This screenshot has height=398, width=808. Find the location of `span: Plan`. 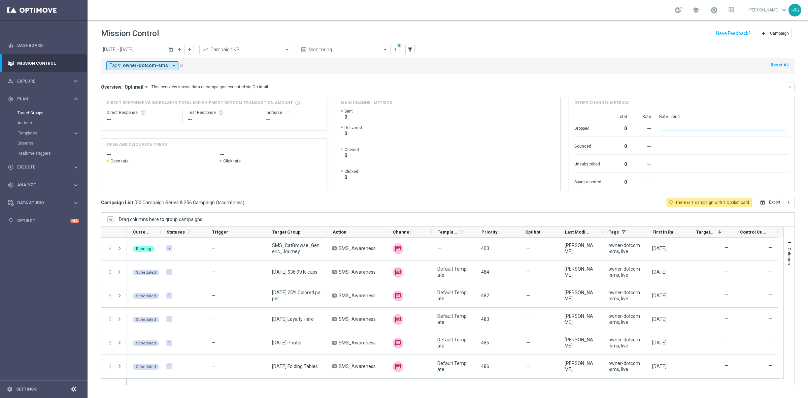

span: Plan is located at coordinates (45, 99).